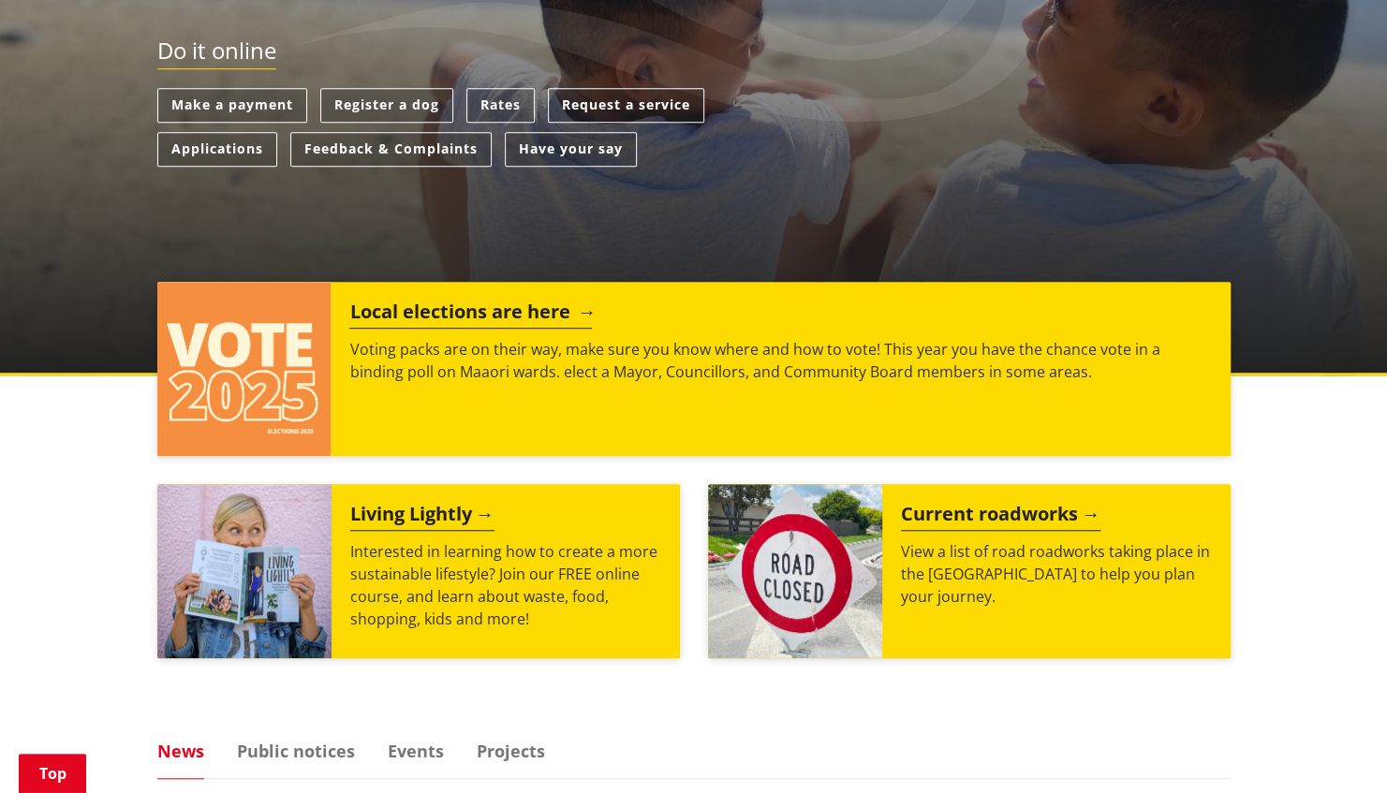 Image resolution: width=1387 pixels, height=793 pixels. What do you see at coordinates (422, 517) in the screenshot?
I see `h2: Living Lightly` at bounding box center [422, 517].